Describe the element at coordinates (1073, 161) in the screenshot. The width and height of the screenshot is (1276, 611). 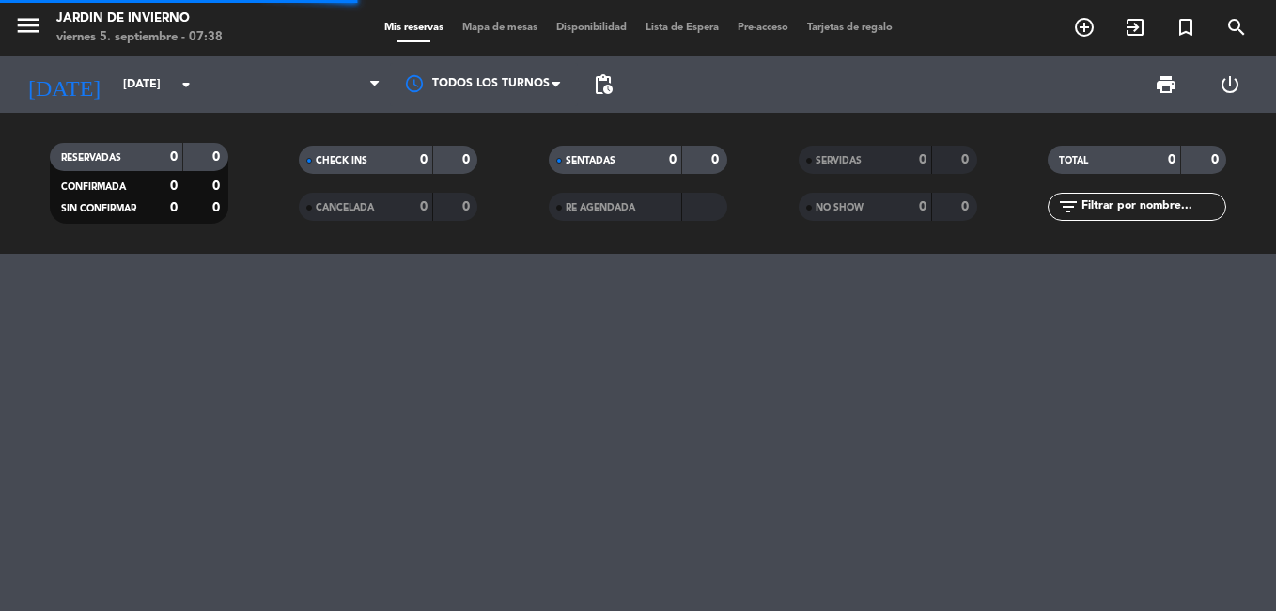
I see `span: TOTAL` at that location.